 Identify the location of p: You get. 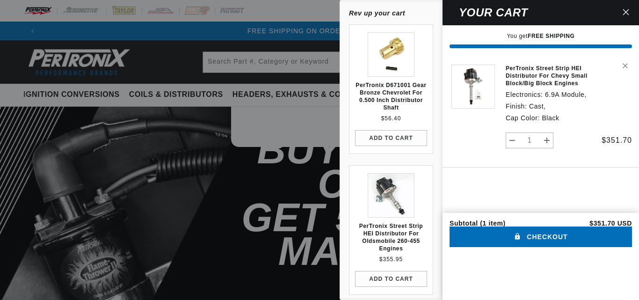
(541, 36).